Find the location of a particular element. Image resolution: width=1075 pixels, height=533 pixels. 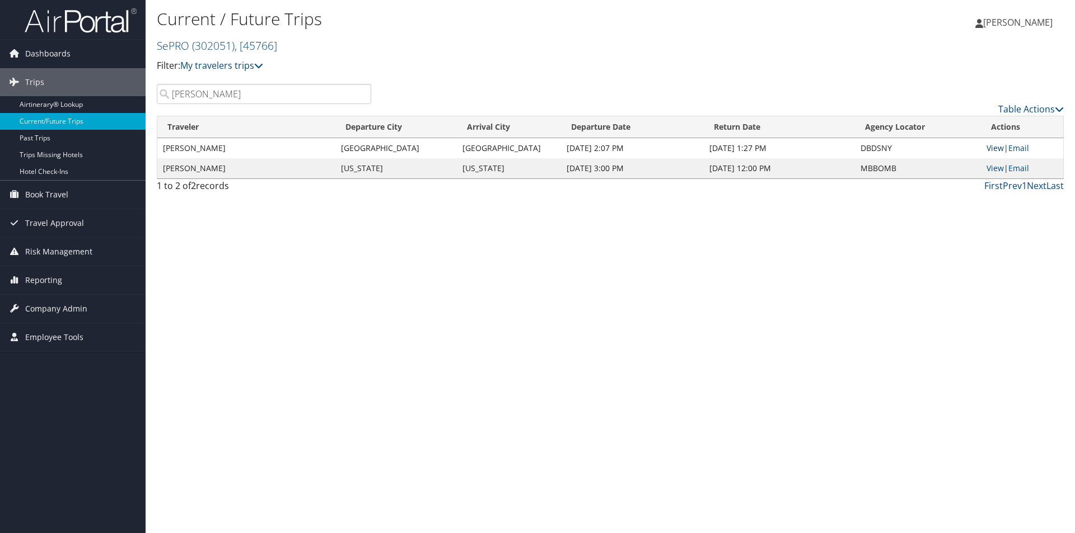

img: airportal-logo.png is located at coordinates (81, 20).